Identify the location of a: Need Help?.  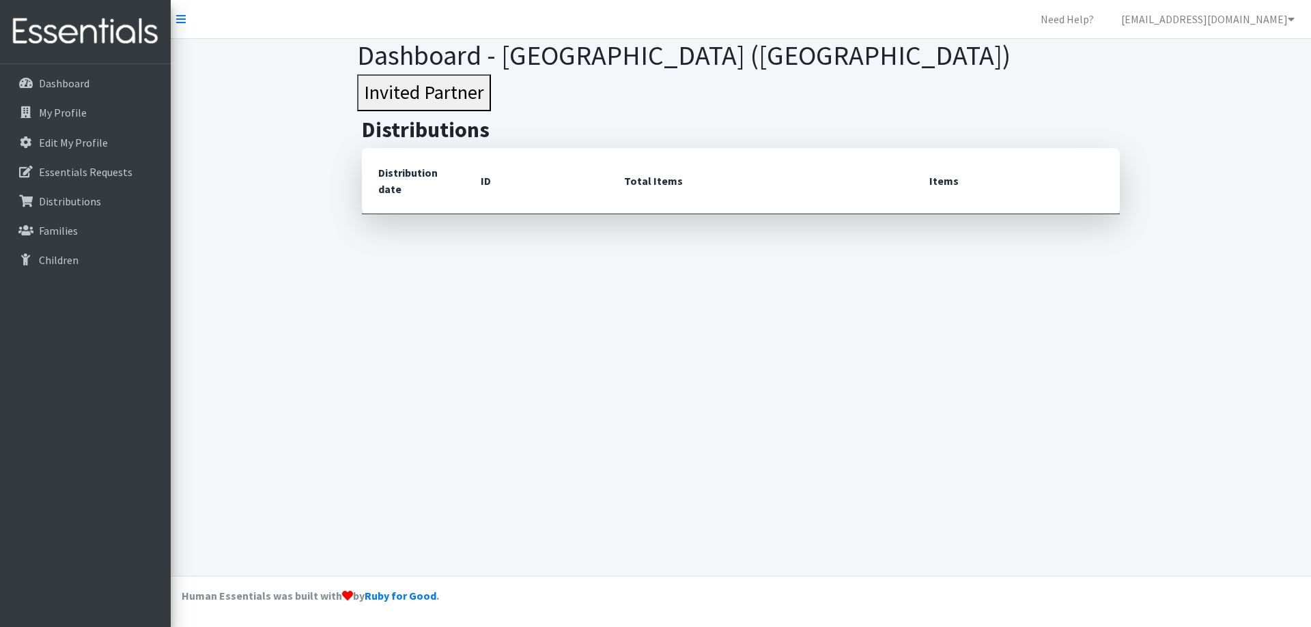
(1067, 19).